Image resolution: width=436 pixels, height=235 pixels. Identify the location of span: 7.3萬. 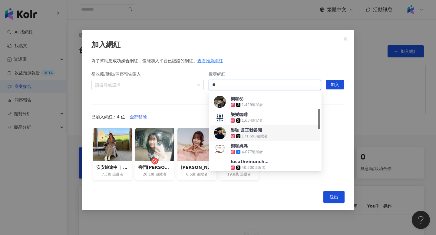
(106, 175).